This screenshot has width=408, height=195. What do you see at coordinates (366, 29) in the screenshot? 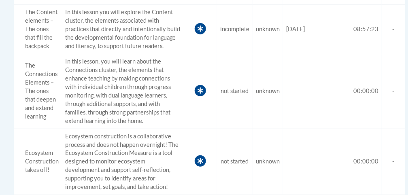
I see `span: 08:57:23` at bounding box center [366, 29].